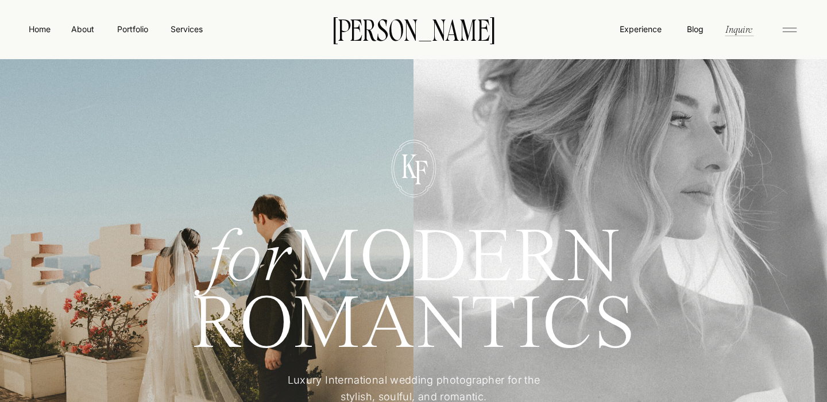 This screenshot has width=827, height=402. Describe the element at coordinates (739, 29) in the screenshot. I see `nav: Inquire` at that location.